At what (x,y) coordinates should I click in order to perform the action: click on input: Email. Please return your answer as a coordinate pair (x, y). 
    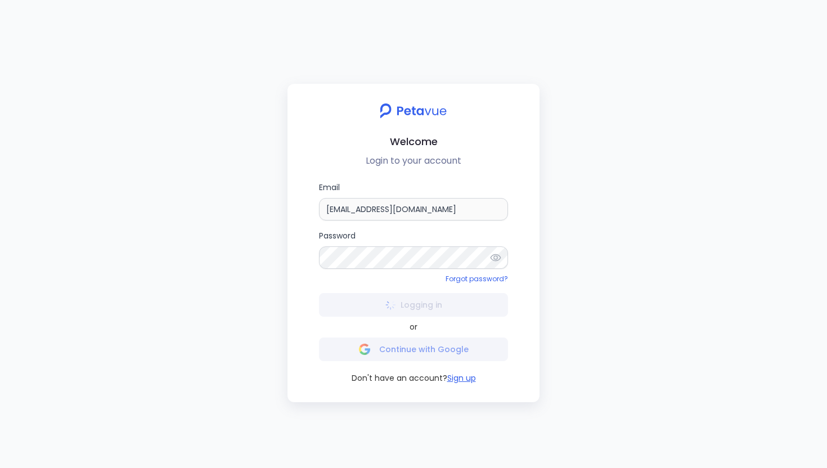
    Looking at the image, I should click on (414, 209).